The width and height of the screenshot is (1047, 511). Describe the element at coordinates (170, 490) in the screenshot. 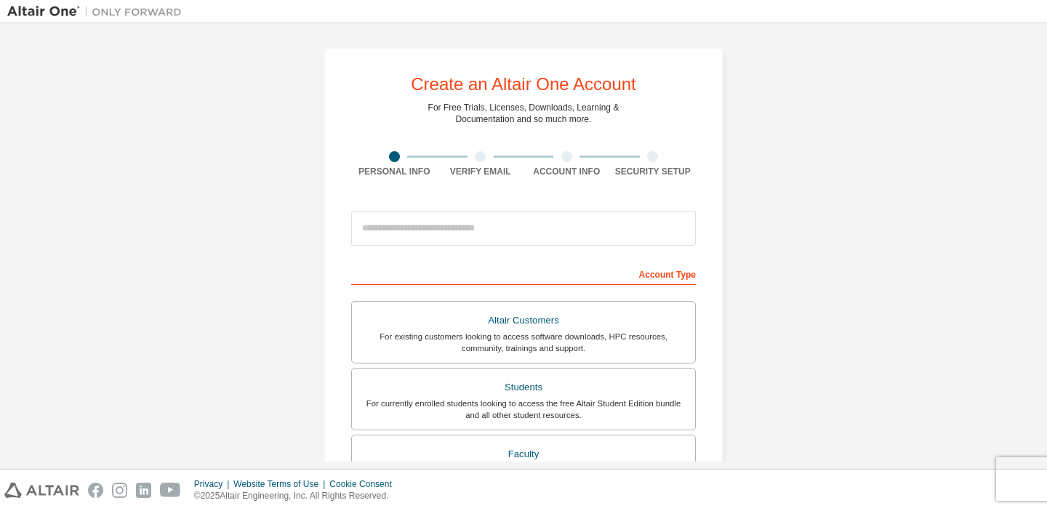

I see `img: youtube.svg` at that location.